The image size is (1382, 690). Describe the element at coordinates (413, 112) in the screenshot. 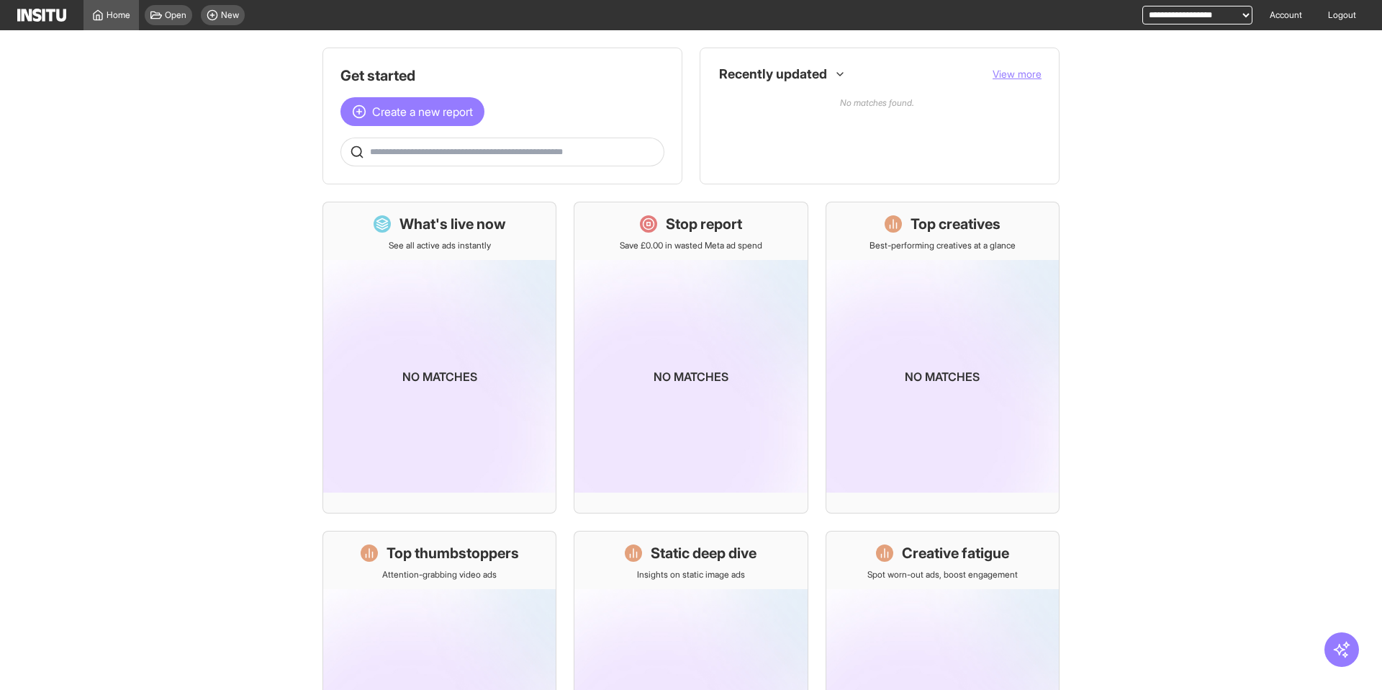

I see `button: Create a new report` at that location.